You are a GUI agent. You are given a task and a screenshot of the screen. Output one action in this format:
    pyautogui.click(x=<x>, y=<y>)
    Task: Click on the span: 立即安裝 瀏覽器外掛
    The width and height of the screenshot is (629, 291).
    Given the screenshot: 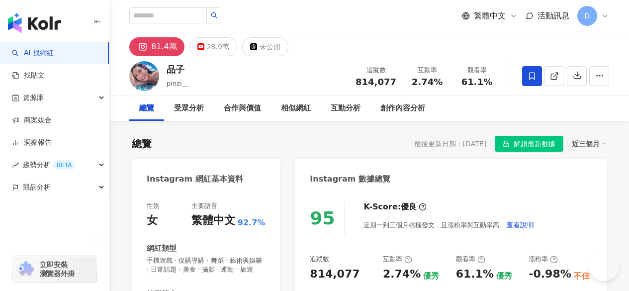 What is the action you would take?
    pyautogui.click(x=57, y=269)
    